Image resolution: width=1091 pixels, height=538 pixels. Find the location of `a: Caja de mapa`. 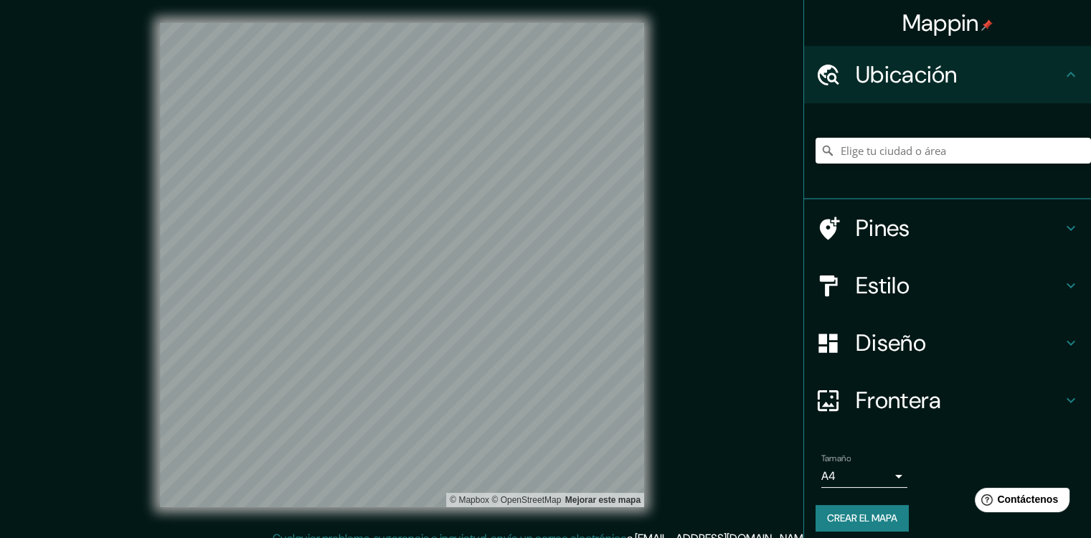

a: Caja de mapa is located at coordinates (469, 500).